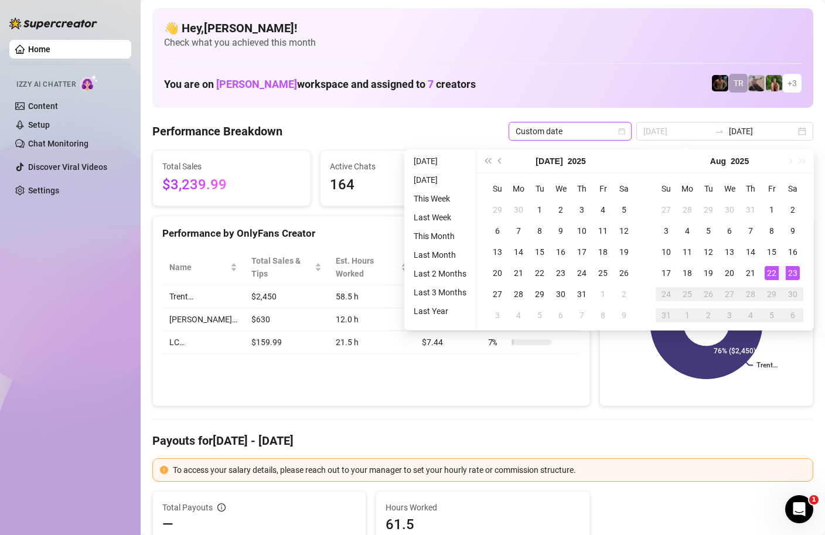  What do you see at coordinates (372, 319) in the screenshot?
I see `td: 12.0 h` at bounding box center [372, 319].